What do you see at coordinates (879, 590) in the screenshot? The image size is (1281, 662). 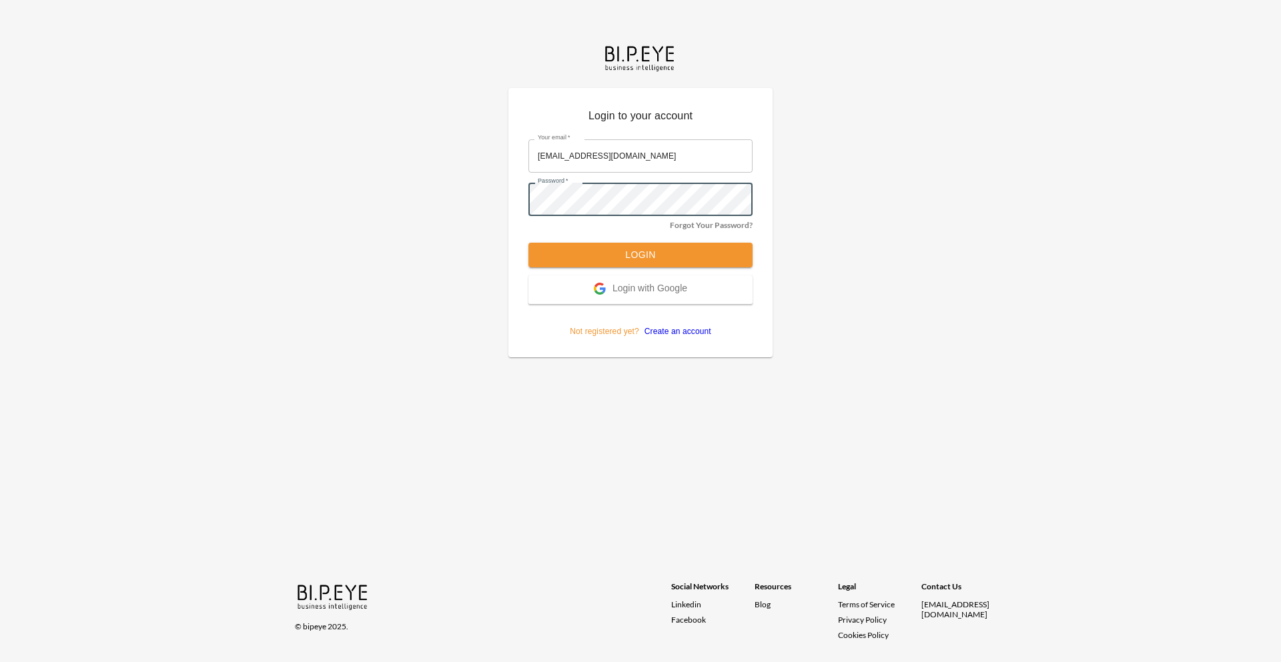 I see `div: Legal` at bounding box center [879, 590].